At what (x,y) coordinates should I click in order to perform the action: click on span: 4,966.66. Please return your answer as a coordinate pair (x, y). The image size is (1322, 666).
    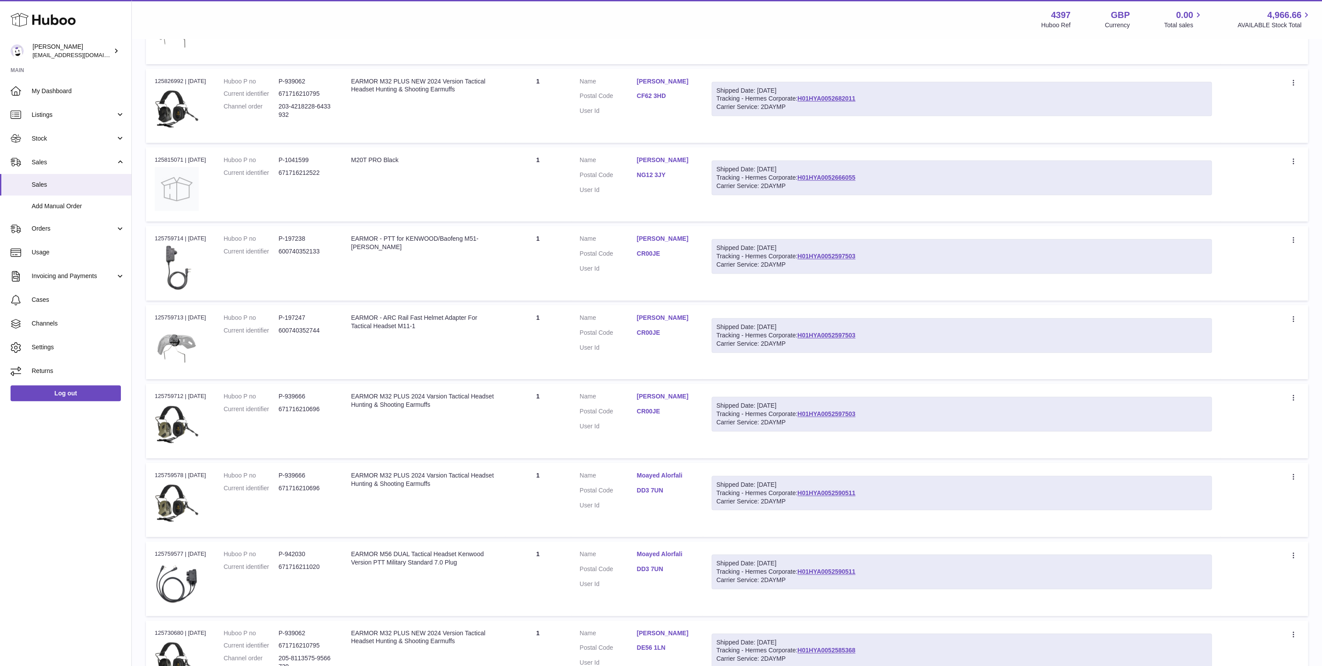
    Looking at the image, I should click on (1284, 15).